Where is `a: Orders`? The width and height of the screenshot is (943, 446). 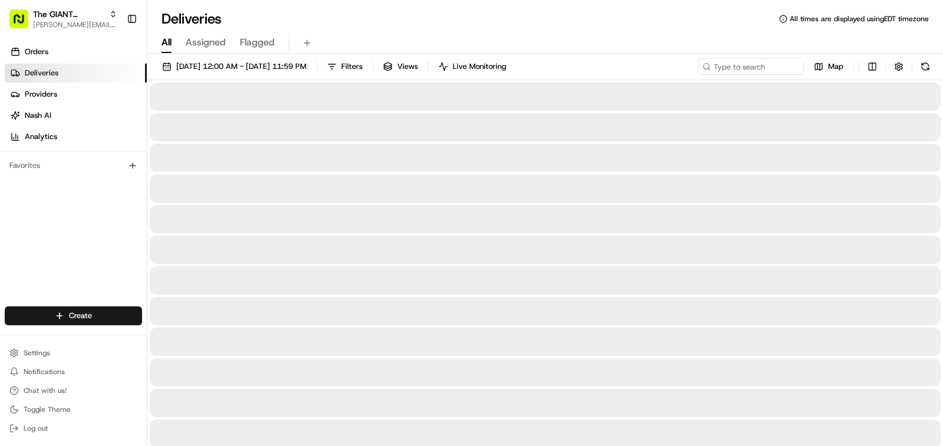
a: Orders is located at coordinates (75, 52).